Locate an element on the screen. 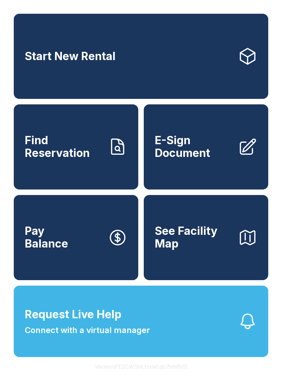 This screenshot has width=282, height=390. button: VersionPE2CWShLHxwLdo7nhiB05 is located at coordinates (141, 367).